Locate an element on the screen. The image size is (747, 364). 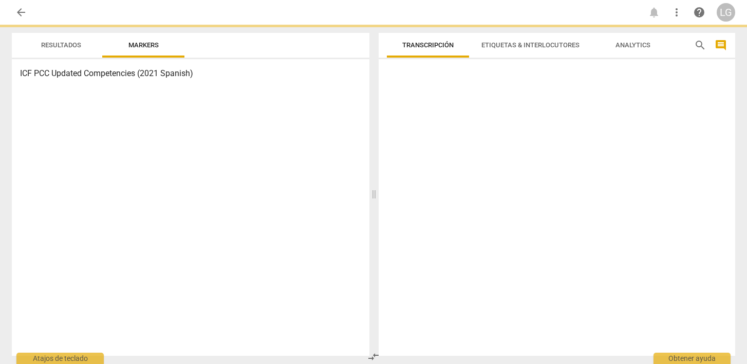
button: LG is located at coordinates (726, 12).